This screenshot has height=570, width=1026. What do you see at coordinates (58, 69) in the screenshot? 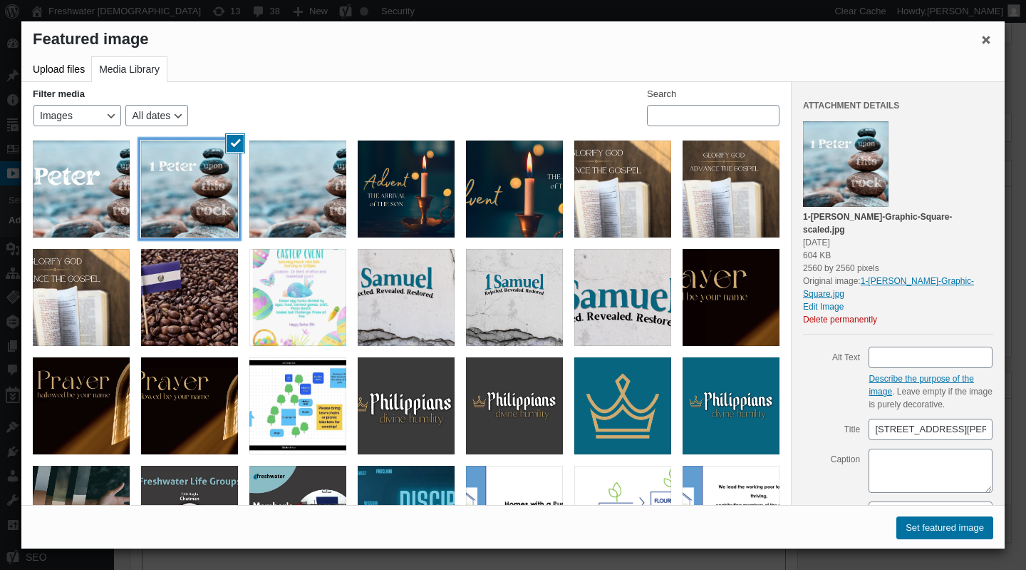
I see `button: Upload files` at bounding box center [58, 69].